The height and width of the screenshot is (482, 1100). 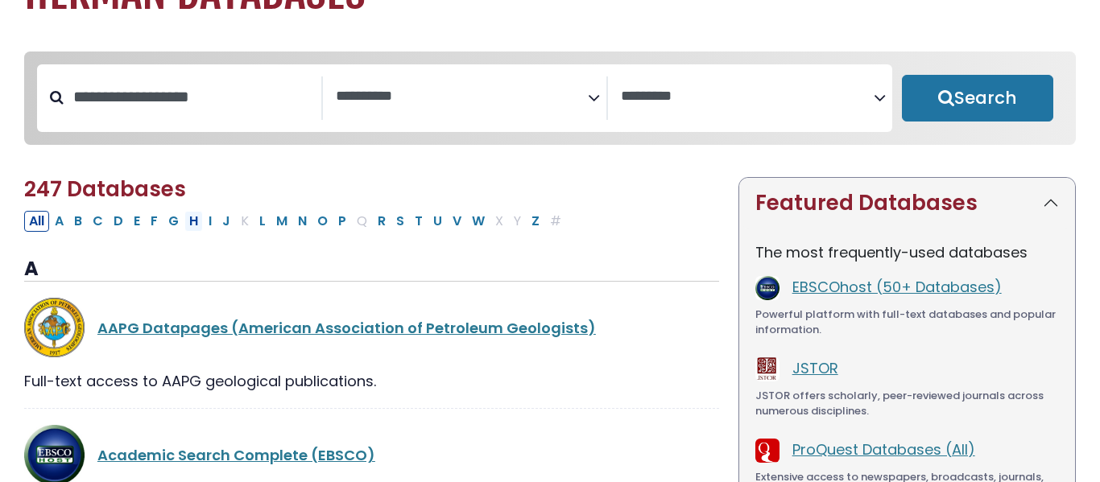 What do you see at coordinates (282, 221) in the screenshot?
I see `button: Filter Results M` at bounding box center [282, 221].